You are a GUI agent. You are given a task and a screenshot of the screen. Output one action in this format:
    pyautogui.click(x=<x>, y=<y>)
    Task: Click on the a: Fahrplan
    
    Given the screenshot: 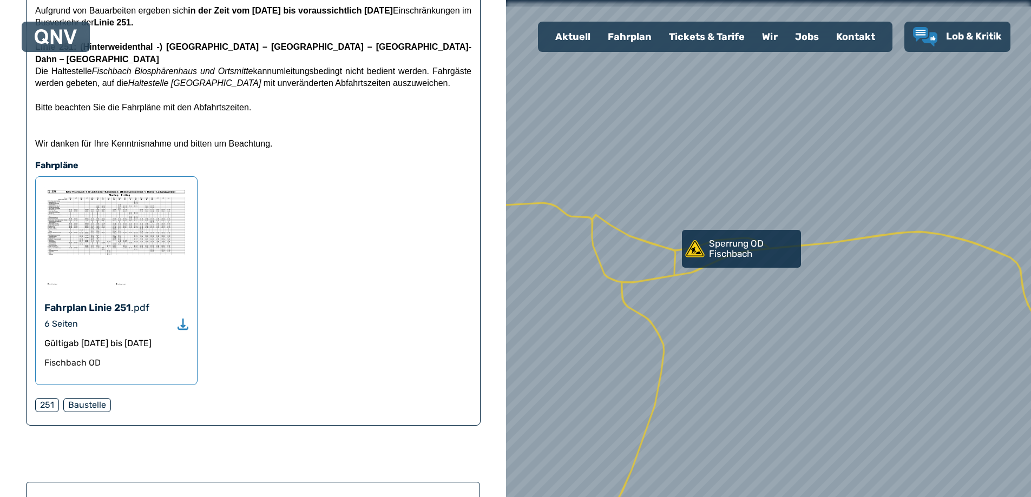 What is the action you would take?
    pyautogui.click(x=629, y=37)
    